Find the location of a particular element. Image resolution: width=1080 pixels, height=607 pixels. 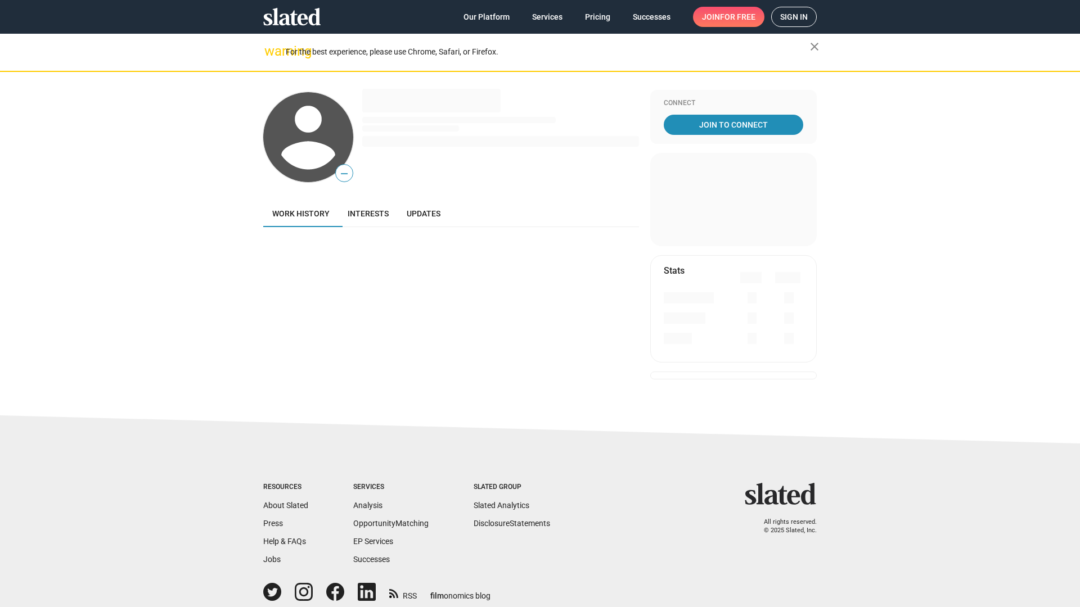

a: Pricing is located at coordinates (597, 17).